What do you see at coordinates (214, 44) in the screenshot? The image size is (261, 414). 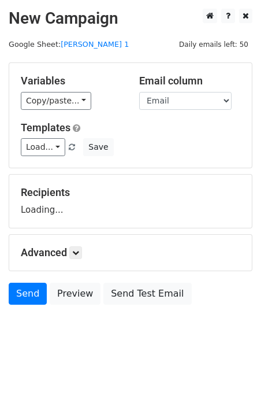 I see `span: Daily emails left: 50` at bounding box center [214, 44].